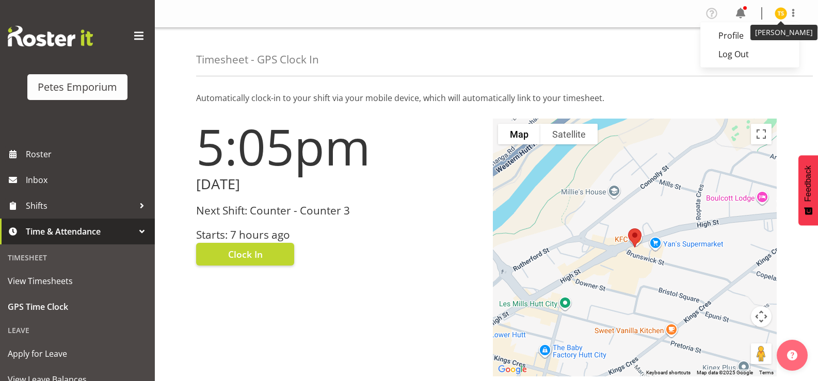 This screenshot has width=818, height=381. I want to click on h3: Starts: 7 hours ago, so click(338, 235).